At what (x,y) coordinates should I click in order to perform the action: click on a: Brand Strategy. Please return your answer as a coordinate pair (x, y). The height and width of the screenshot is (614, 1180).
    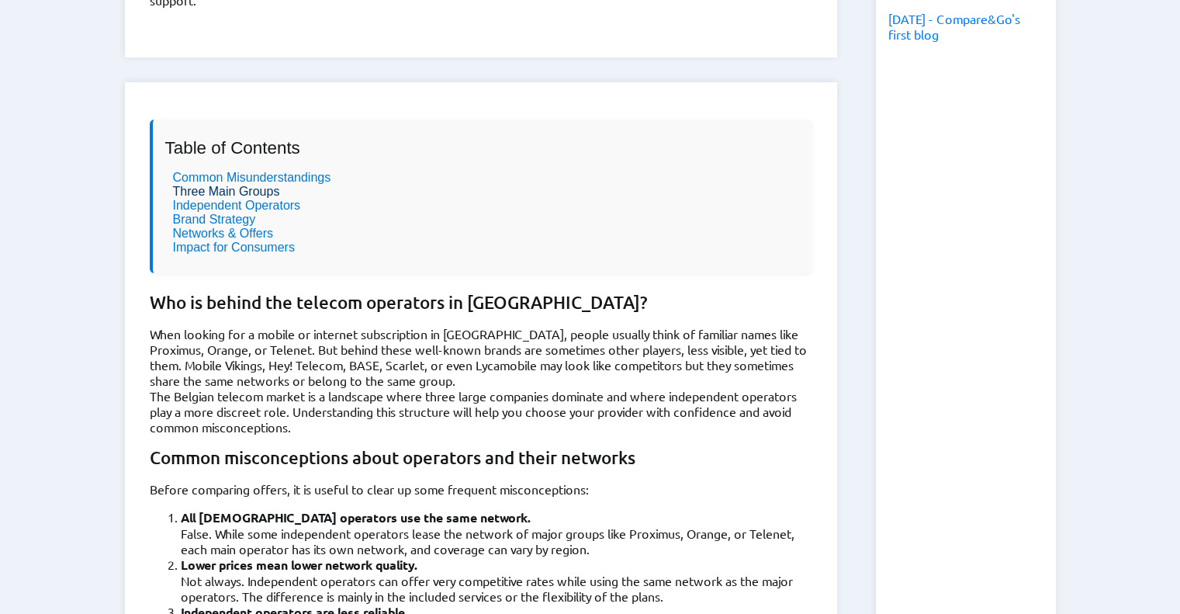
    Looking at the image, I should click on (214, 219).